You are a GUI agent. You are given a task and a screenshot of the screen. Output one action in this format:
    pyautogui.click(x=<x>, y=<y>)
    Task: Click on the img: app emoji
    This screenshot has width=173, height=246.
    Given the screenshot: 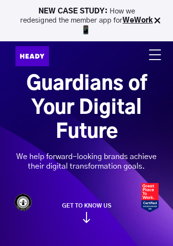 What is the action you would take?
    pyautogui.click(x=86, y=30)
    